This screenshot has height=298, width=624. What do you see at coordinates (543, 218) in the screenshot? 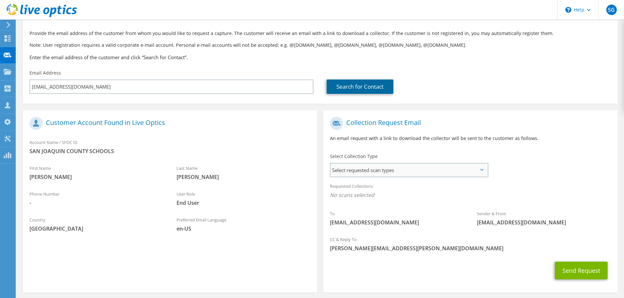
I see `div: Sender & From` at bounding box center [543, 218].